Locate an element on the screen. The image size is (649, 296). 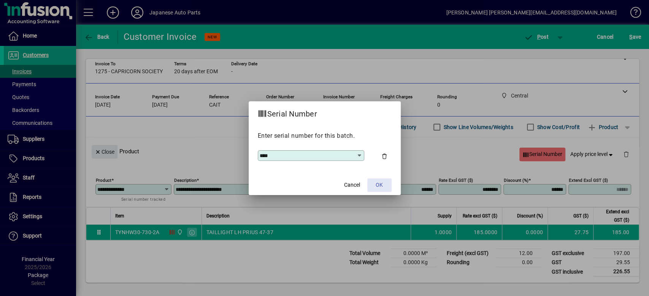
button: OK is located at coordinates (379, 185).